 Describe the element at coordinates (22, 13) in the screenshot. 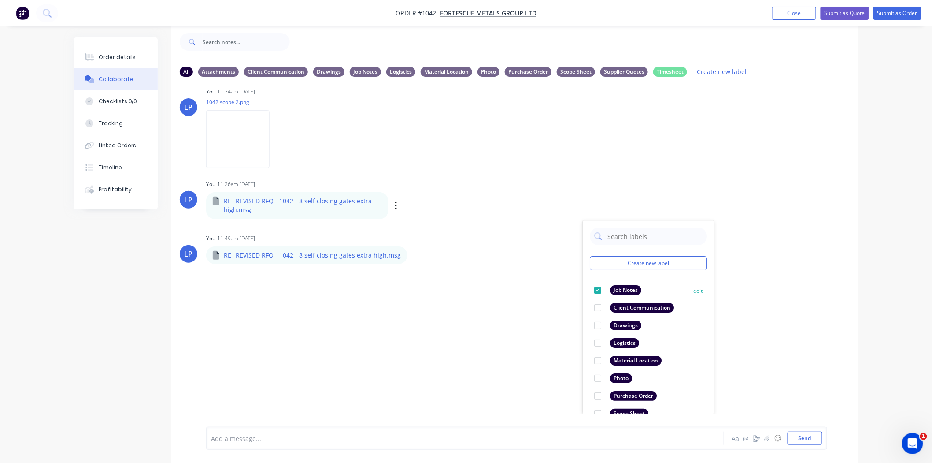

I see `img: Factory` at that location.